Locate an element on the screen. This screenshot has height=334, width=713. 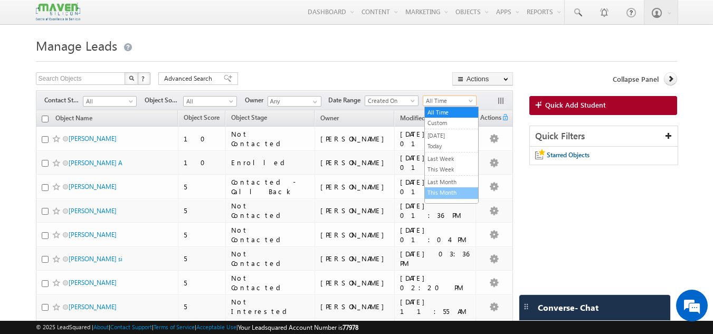
a: Today is located at coordinates (451, 146).